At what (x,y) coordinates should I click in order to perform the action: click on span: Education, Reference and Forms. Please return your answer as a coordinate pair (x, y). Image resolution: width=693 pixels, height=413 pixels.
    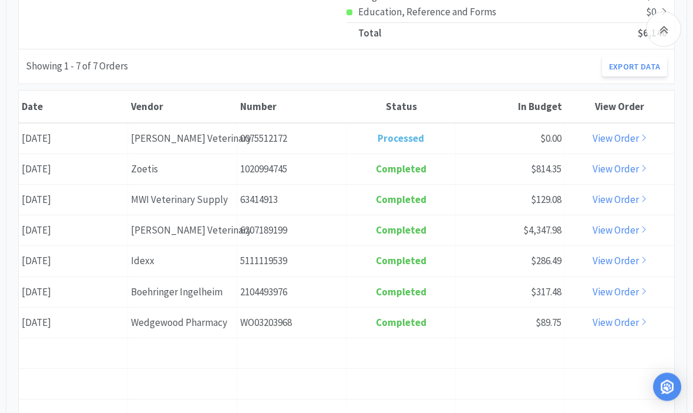
    Looking at the image, I should click on (427, 12).